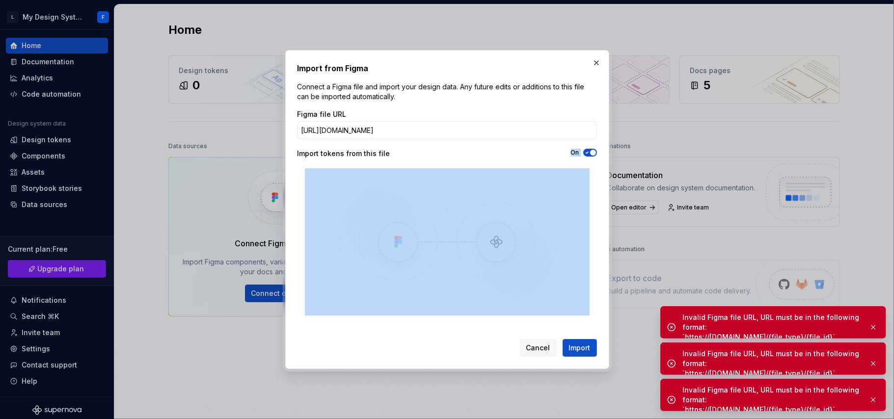 This screenshot has height=419, width=894. What do you see at coordinates (372, 154) in the screenshot?
I see `div: Import tokens from this file` at bounding box center [372, 154].